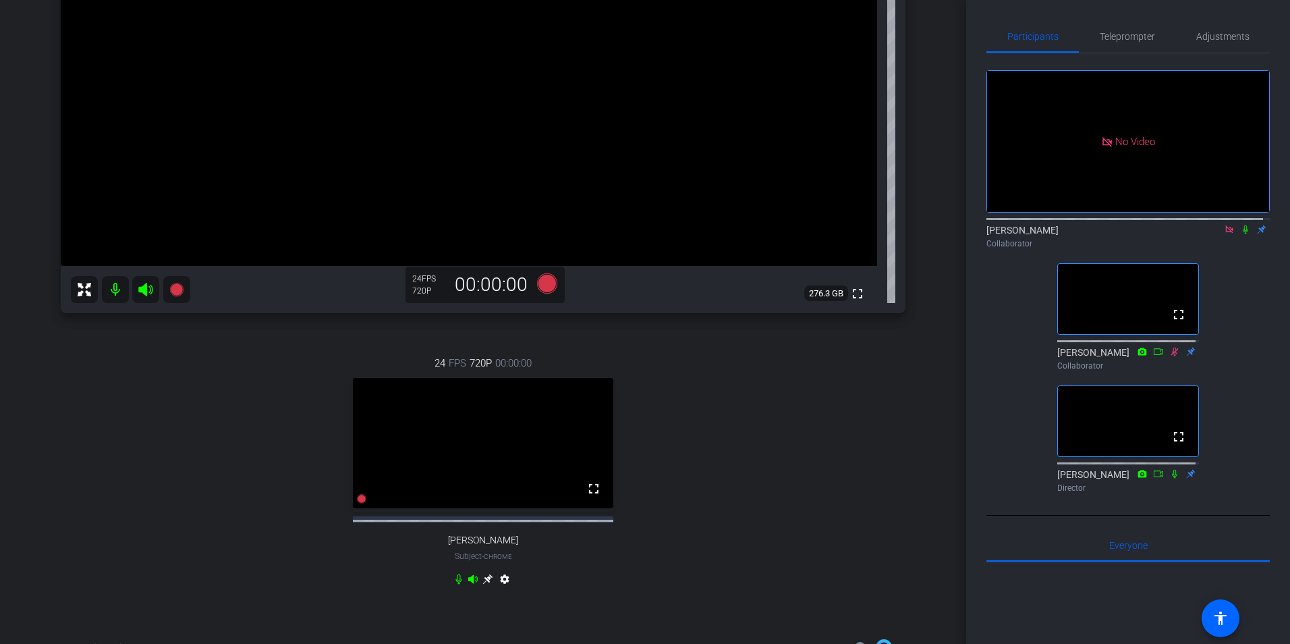 The image size is (1290, 644). Describe the element at coordinates (429, 279) in the screenshot. I see `div: 24` at that location.